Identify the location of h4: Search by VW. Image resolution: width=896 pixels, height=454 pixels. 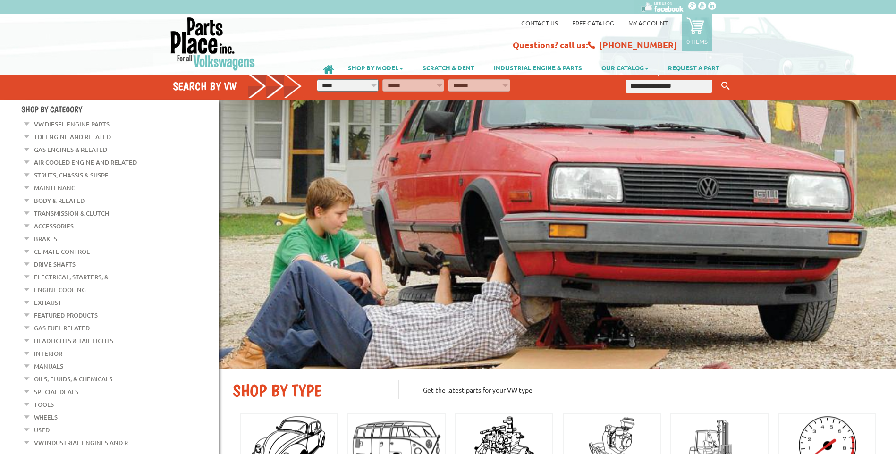
(237, 86).